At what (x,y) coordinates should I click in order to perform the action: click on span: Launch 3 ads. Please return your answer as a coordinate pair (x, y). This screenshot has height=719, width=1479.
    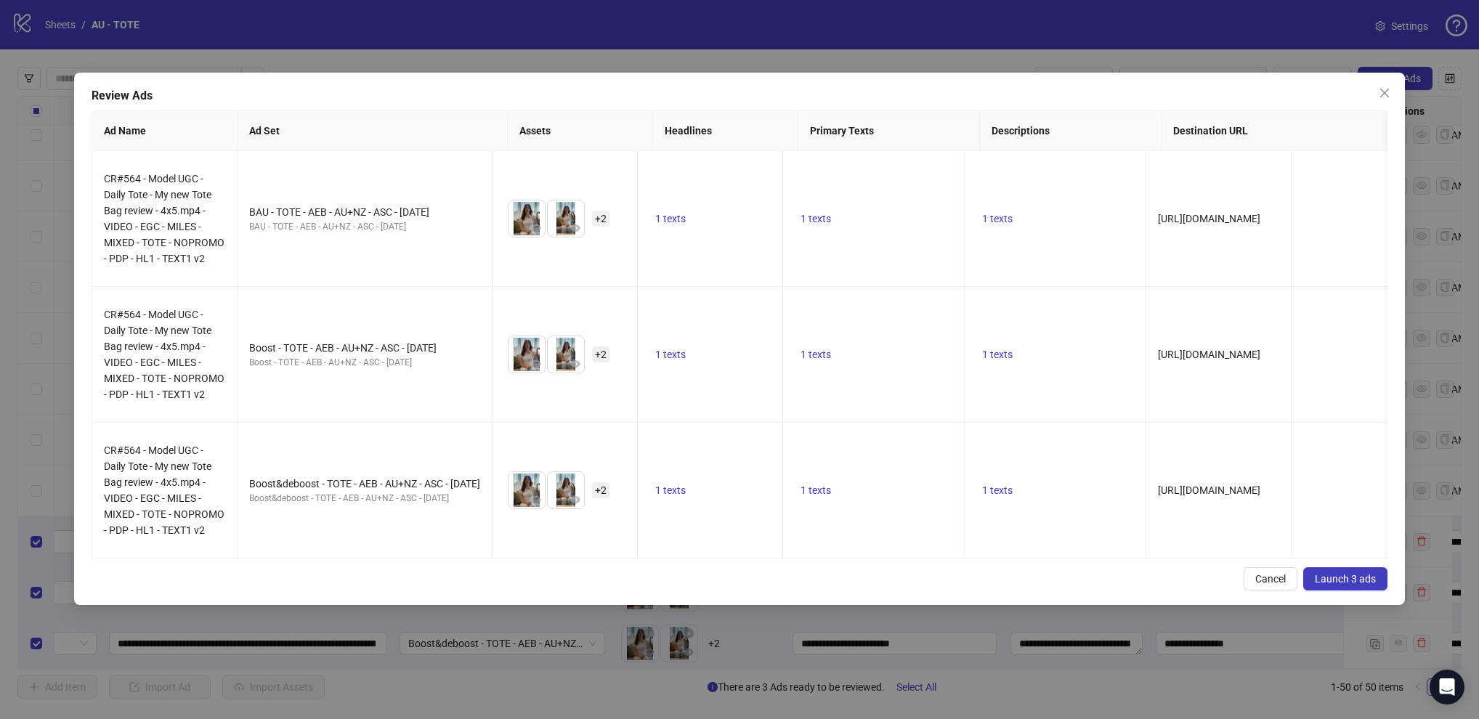
    Looking at the image, I should click on (1346, 579).